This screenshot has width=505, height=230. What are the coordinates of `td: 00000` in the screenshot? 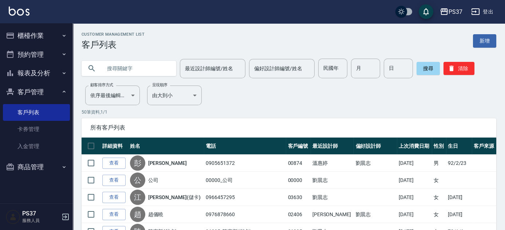 It's located at (298, 180).